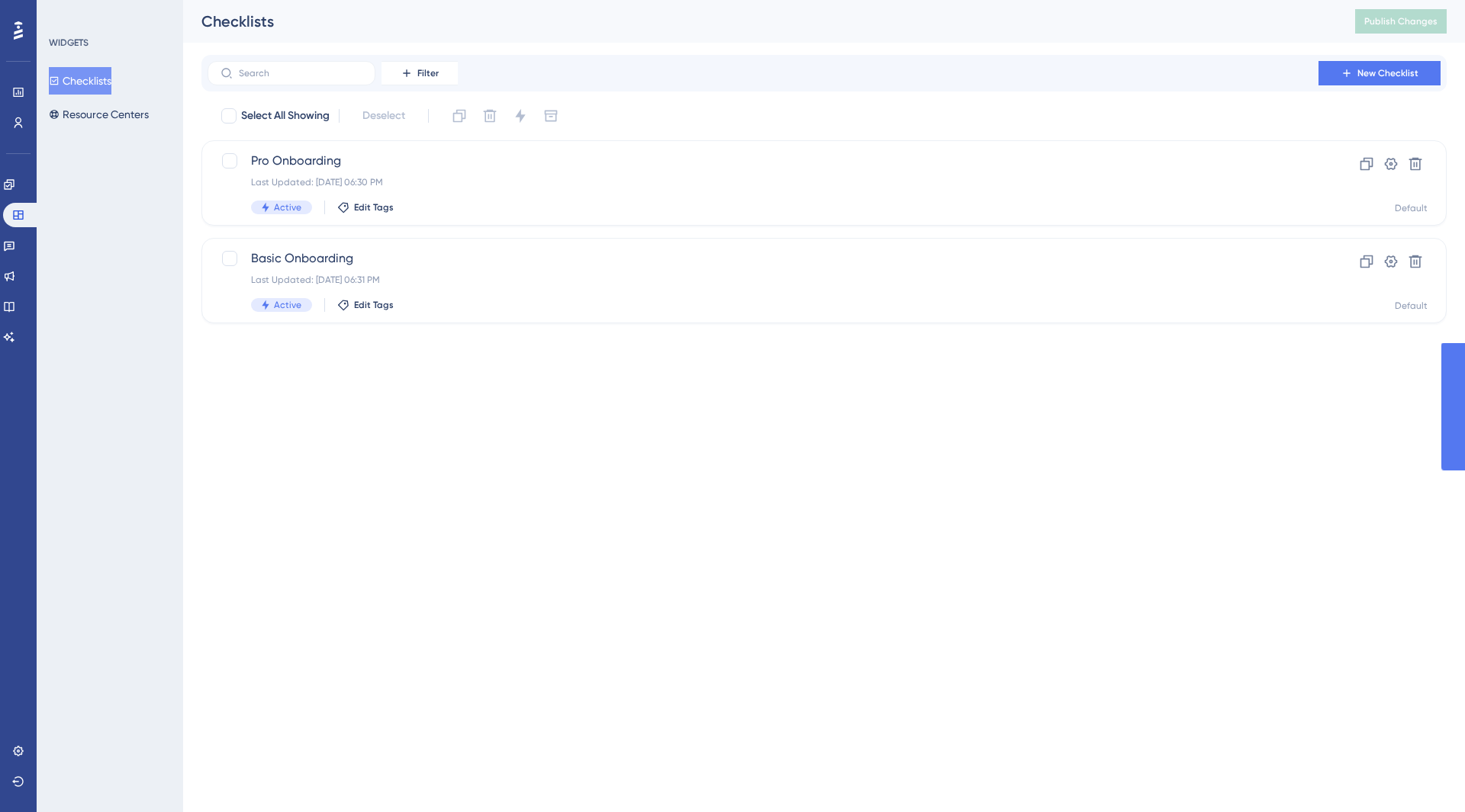 The width and height of the screenshot is (1465, 812). What do you see at coordinates (759, 22) in the screenshot?
I see `div: Checklists` at bounding box center [759, 22].